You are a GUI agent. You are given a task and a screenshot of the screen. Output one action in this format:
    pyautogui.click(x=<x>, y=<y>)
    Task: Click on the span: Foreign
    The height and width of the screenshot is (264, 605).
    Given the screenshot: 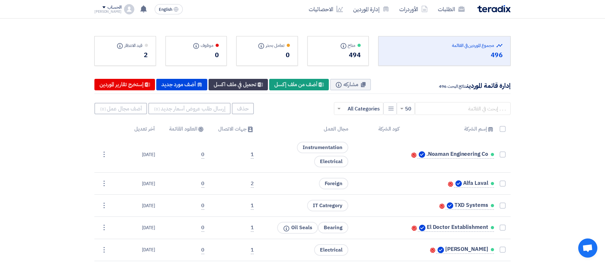 What is the action you would take?
    pyautogui.click(x=334, y=183)
    